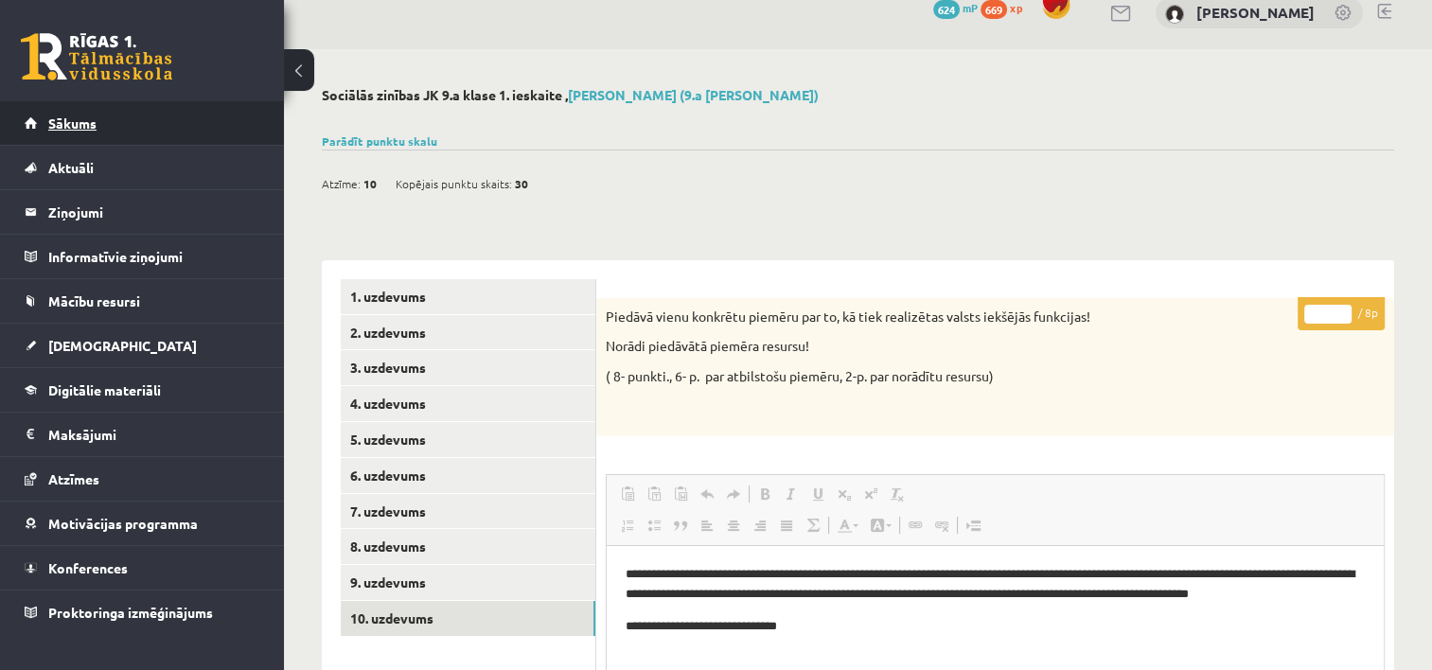  Describe the element at coordinates (94, 301) in the screenshot. I see `span: Mācību resursi` at that location.